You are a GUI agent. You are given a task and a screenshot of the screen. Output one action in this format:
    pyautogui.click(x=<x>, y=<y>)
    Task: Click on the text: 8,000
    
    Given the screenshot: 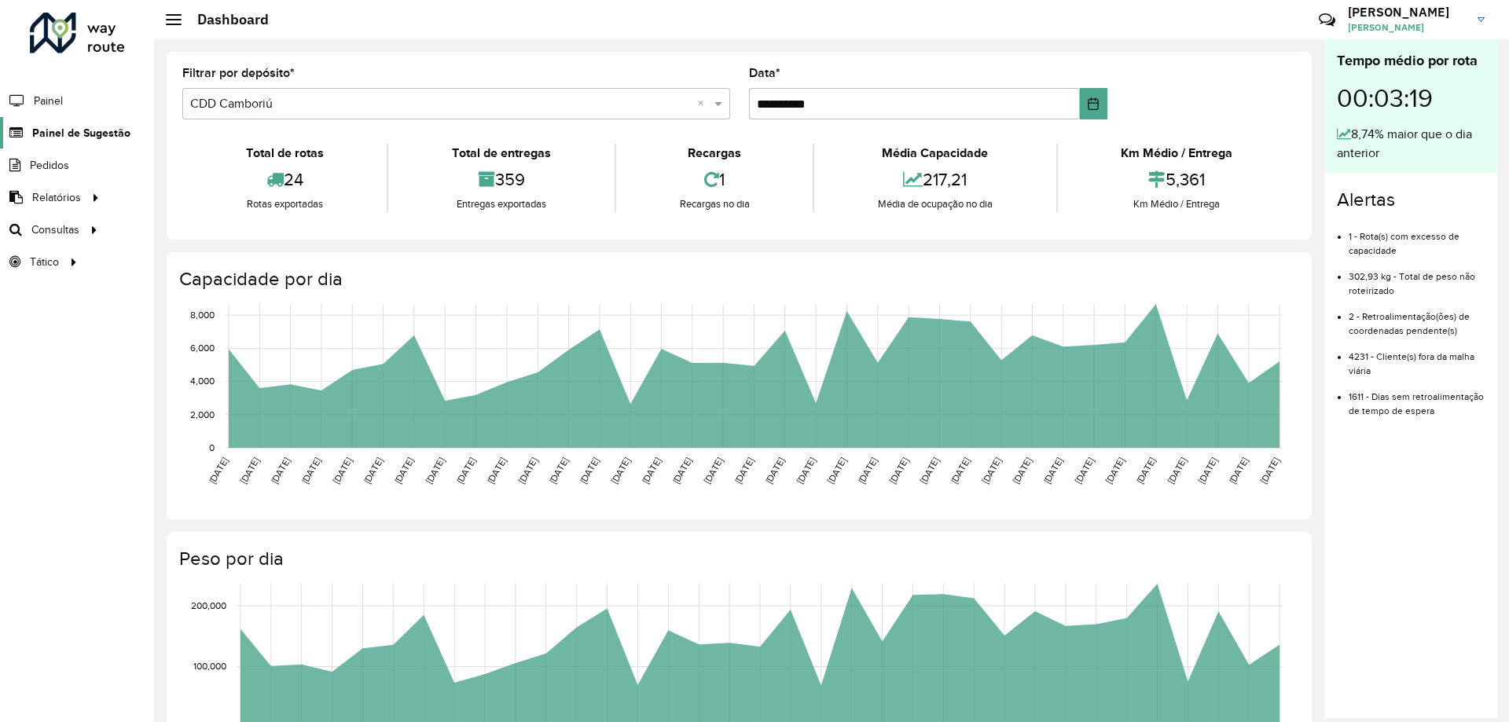 What is the action you would take?
    pyautogui.click(x=202, y=314)
    